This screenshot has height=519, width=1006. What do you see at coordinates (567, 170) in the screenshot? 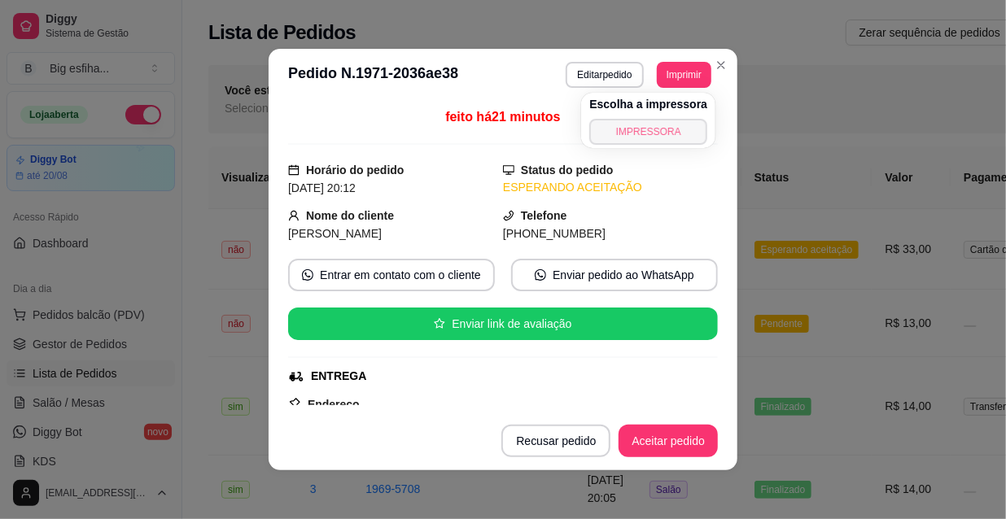
I see `strong: Status do pedido` at bounding box center [567, 170].